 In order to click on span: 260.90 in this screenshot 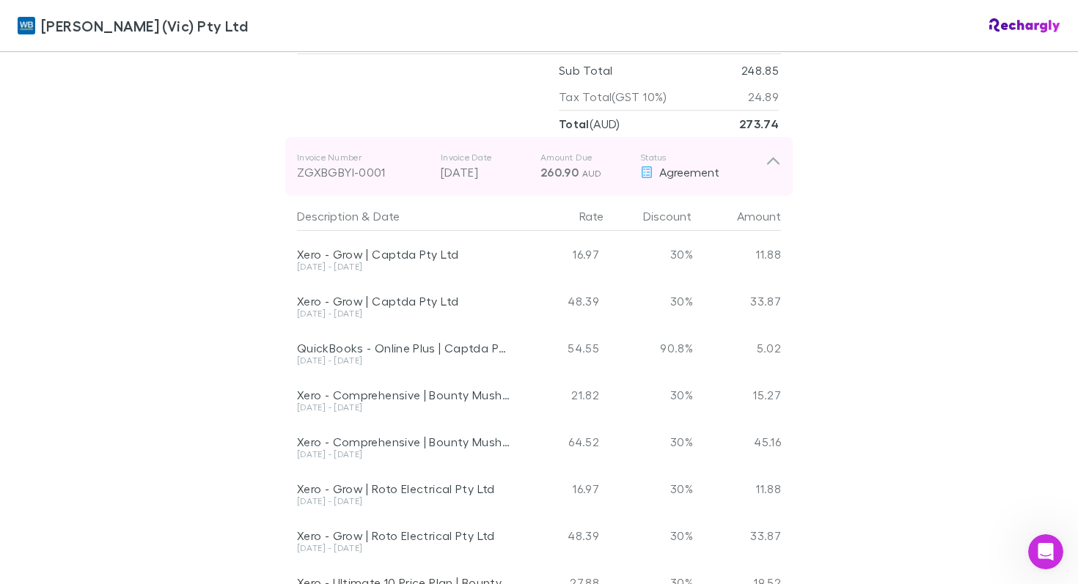, I will do `click(559, 172)`.